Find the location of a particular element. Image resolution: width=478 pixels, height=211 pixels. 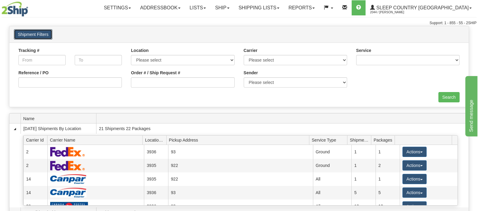

label: Tracking # is located at coordinates (29, 50).